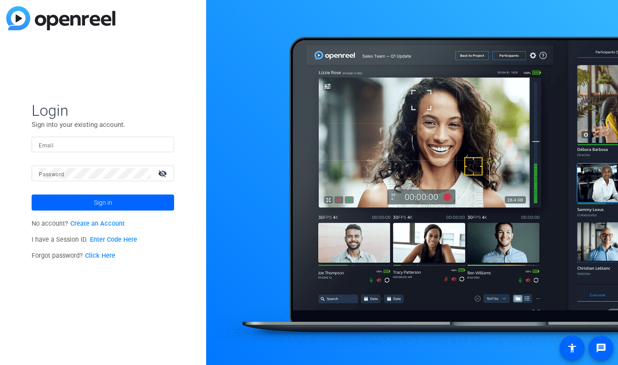 The height and width of the screenshot is (365, 618). What do you see at coordinates (573, 348) in the screenshot?
I see `mat-icon: accessibility` at bounding box center [573, 348].